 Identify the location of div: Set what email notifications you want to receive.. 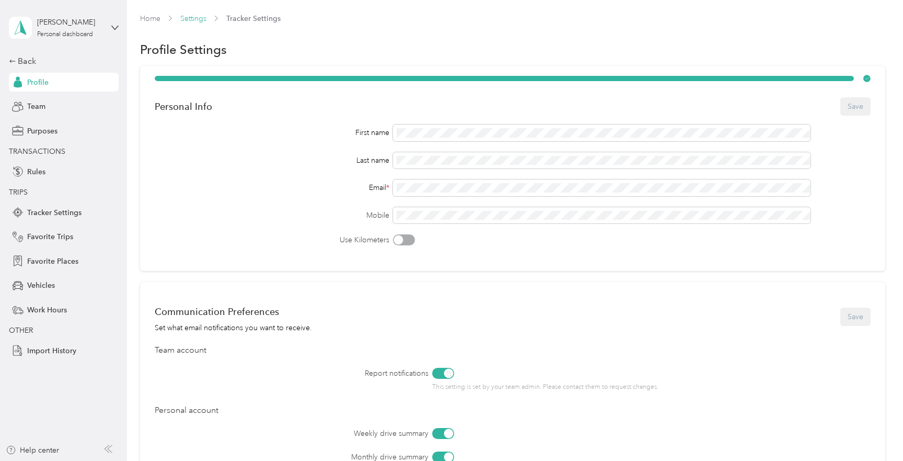
(233, 327).